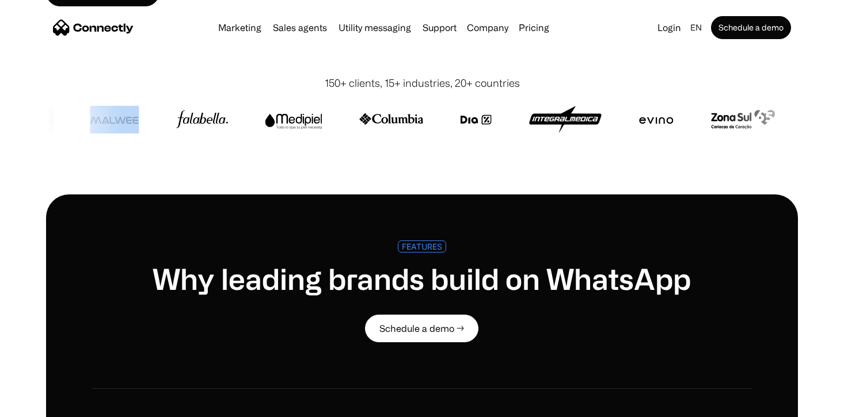  Describe the element at coordinates (422, 246) in the screenshot. I see `div: FEATURES` at that location.